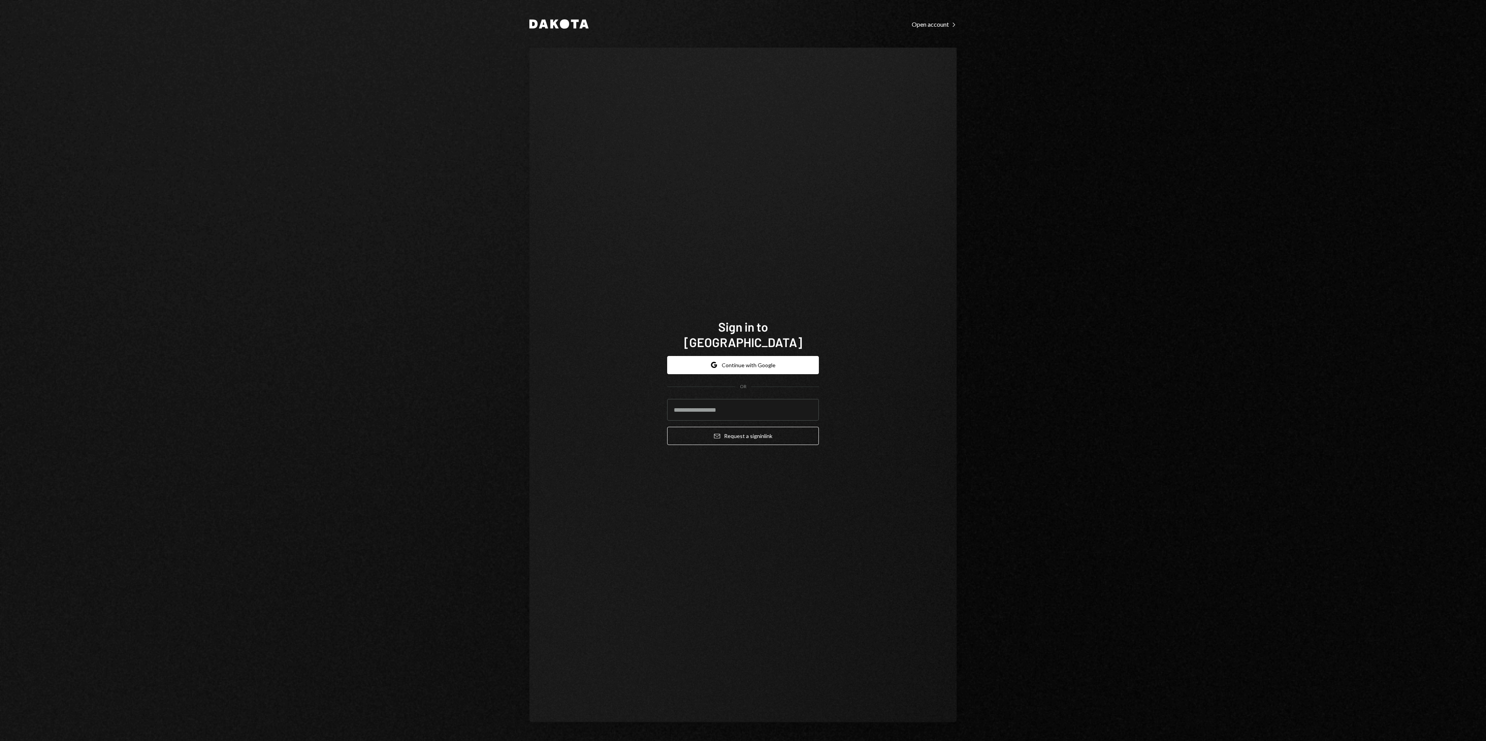 Image resolution: width=1486 pixels, height=741 pixels. I want to click on div: OR, so click(743, 387).